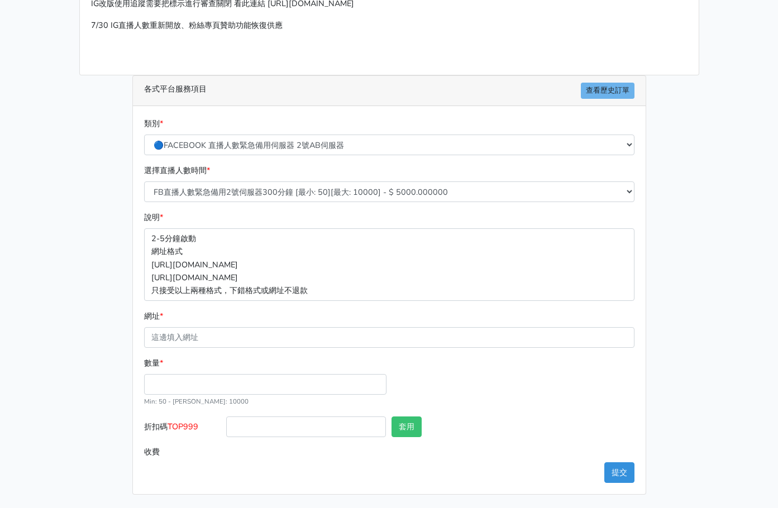 The width and height of the screenshot is (778, 508). I want to click on label: 類別, so click(154, 123).